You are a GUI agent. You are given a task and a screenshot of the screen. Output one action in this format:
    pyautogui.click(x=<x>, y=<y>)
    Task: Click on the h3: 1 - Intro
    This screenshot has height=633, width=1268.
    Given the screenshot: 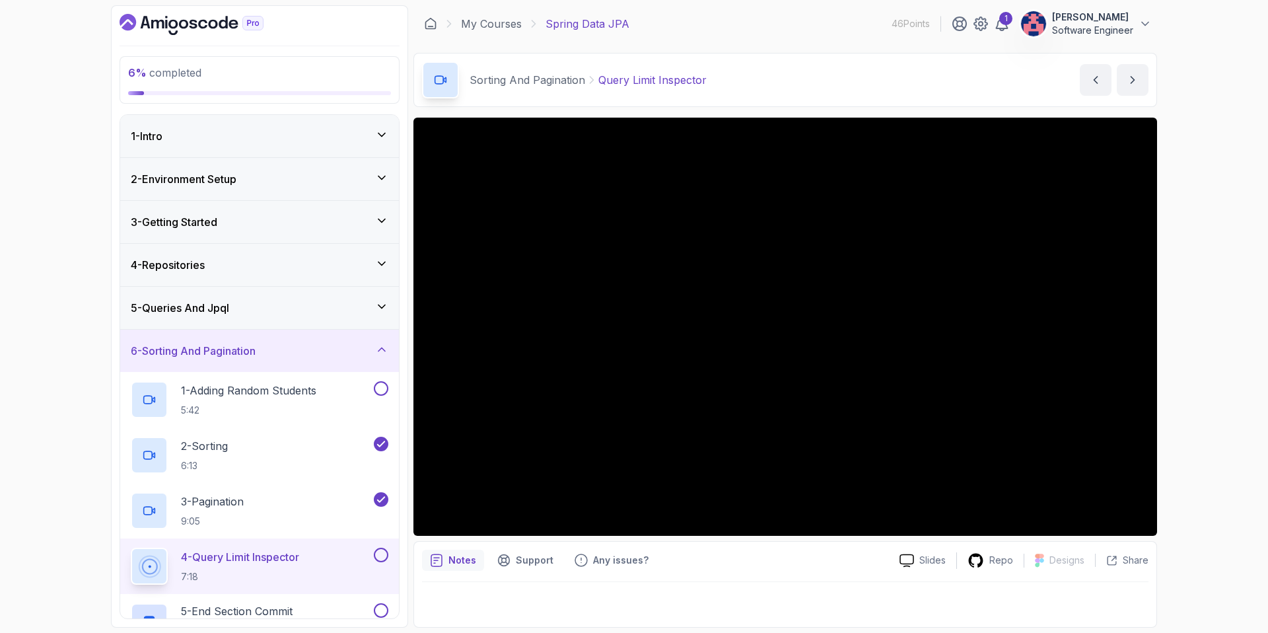 What is the action you would take?
    pyautogui.click(x=147, y=136)
    